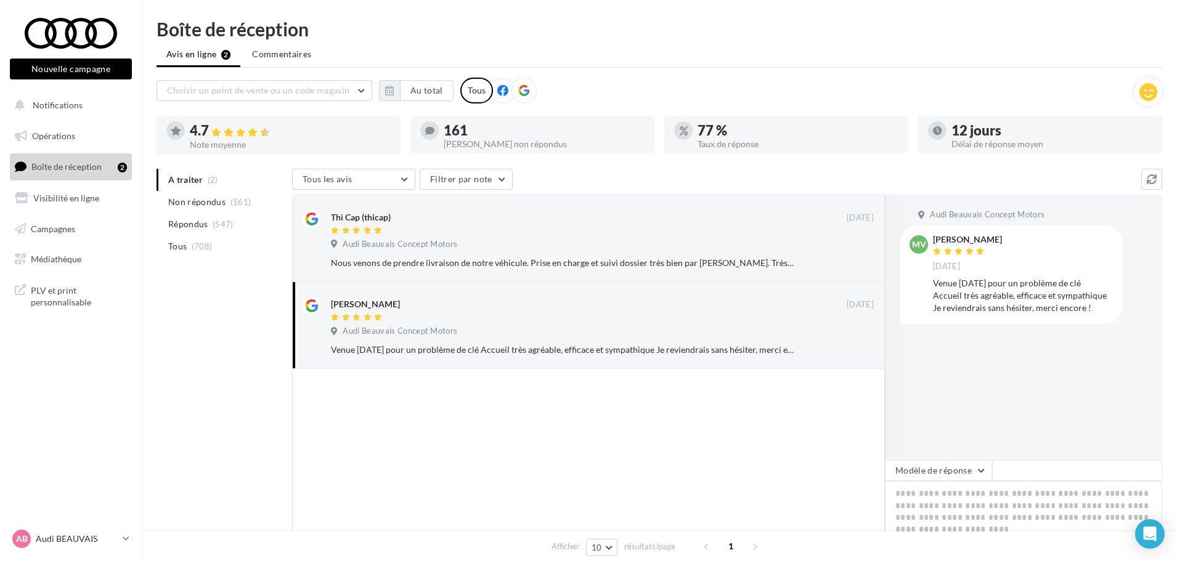 Image resolution: width=1177 pixels, height=561 pixels. What do you see at coordinates (562, 263) in the screenshot?
I see `div: Nous venons de prendre livraison de notre véhicule. Prise en charge et suivi dossier très bien pa...` at bounding box center [562, 263].